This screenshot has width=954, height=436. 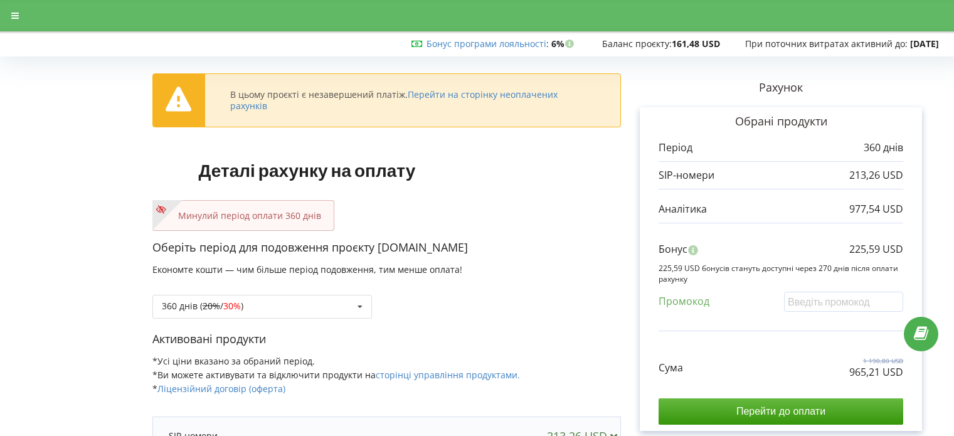 What do you see at coordinates (233, 361) in the screenshot?
I see `span: *Усі ціни вказано за обраний період.` at bounding box center [233, 361].